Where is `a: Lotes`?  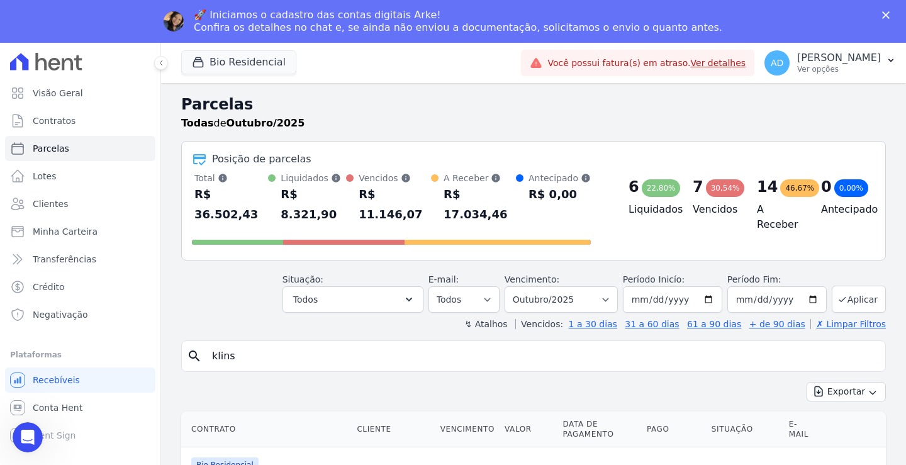
a: Lotes is located at coordinates (80, 176).